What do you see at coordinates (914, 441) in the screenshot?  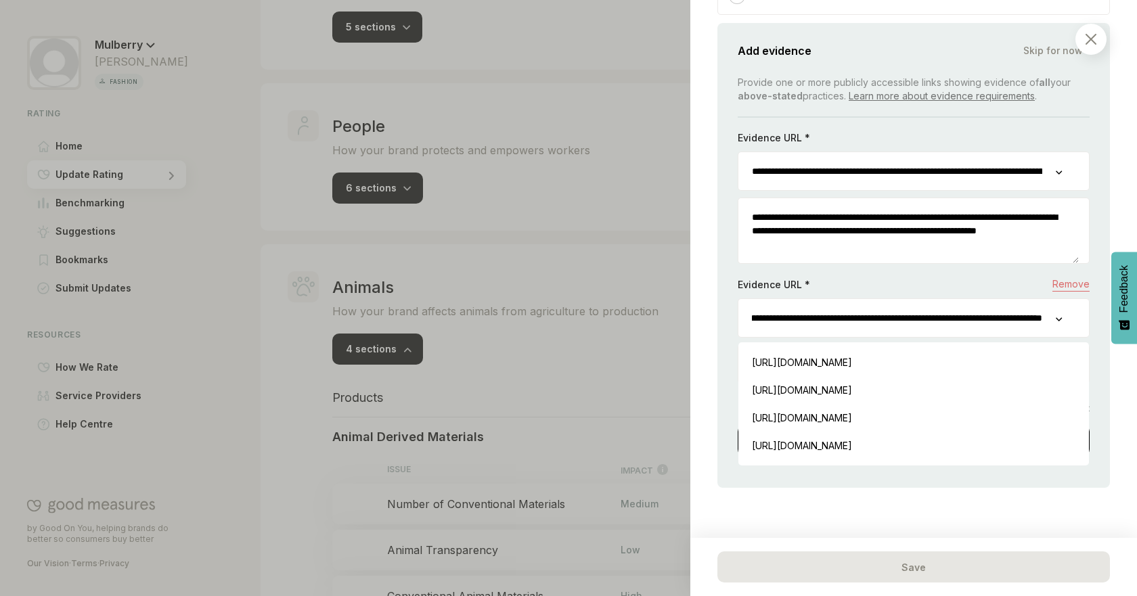 I see `div: Add Evidence` at bounding box center [914, 441].